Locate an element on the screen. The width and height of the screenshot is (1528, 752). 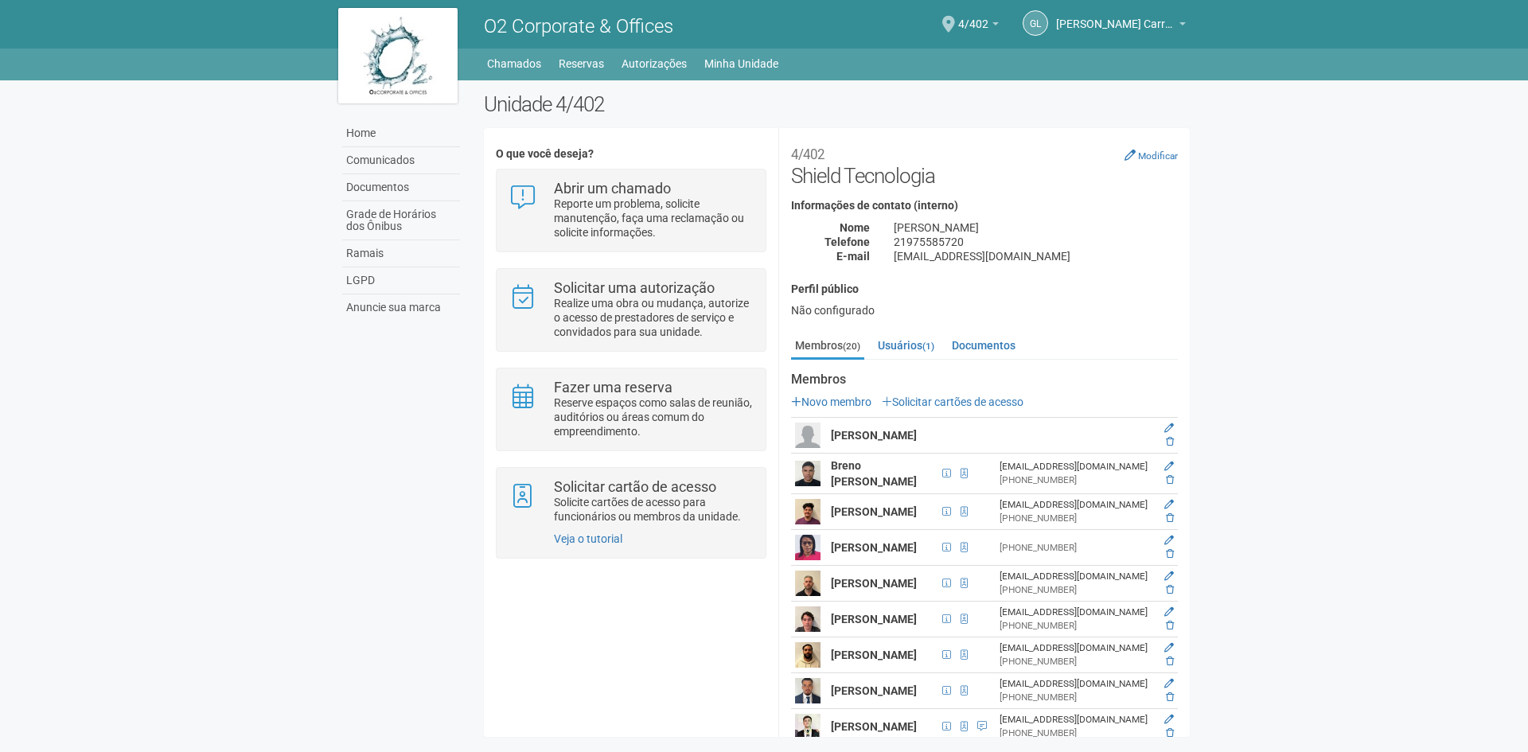
a: 4/402 is located at coordinates (978, 26).